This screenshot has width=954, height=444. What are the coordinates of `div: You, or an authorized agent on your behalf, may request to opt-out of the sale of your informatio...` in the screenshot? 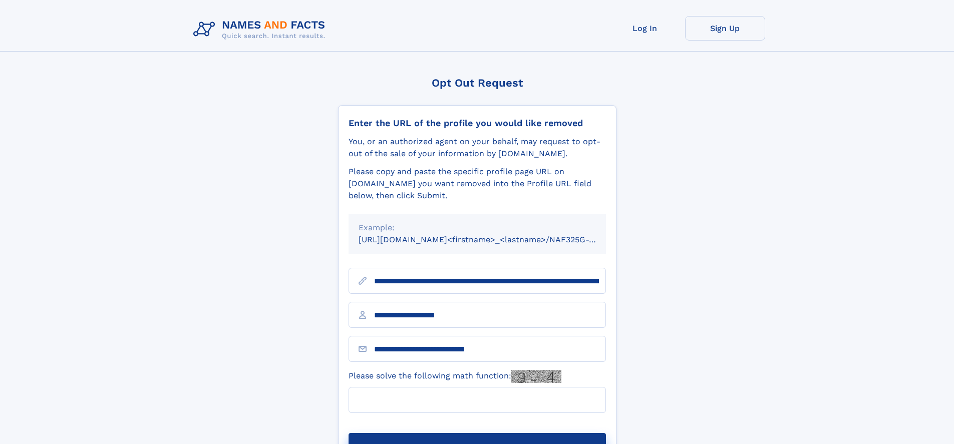 It's located at (477, 148).